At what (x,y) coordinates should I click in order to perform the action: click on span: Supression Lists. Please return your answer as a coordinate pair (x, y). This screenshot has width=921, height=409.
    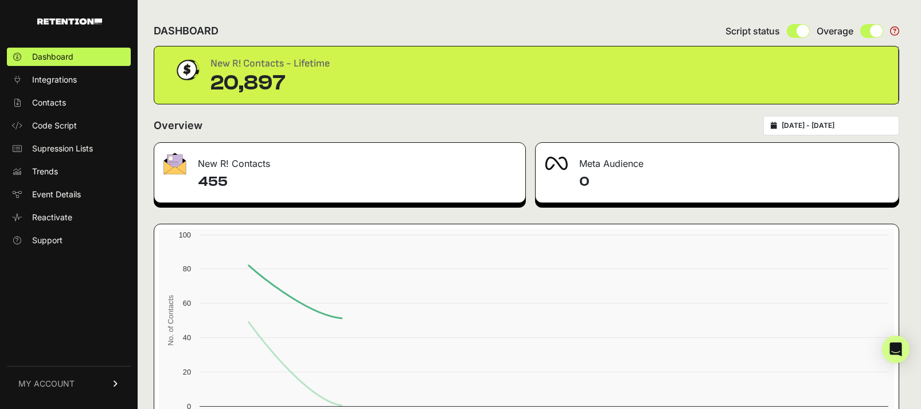
    Looking at the image, I should click on (63, 149).